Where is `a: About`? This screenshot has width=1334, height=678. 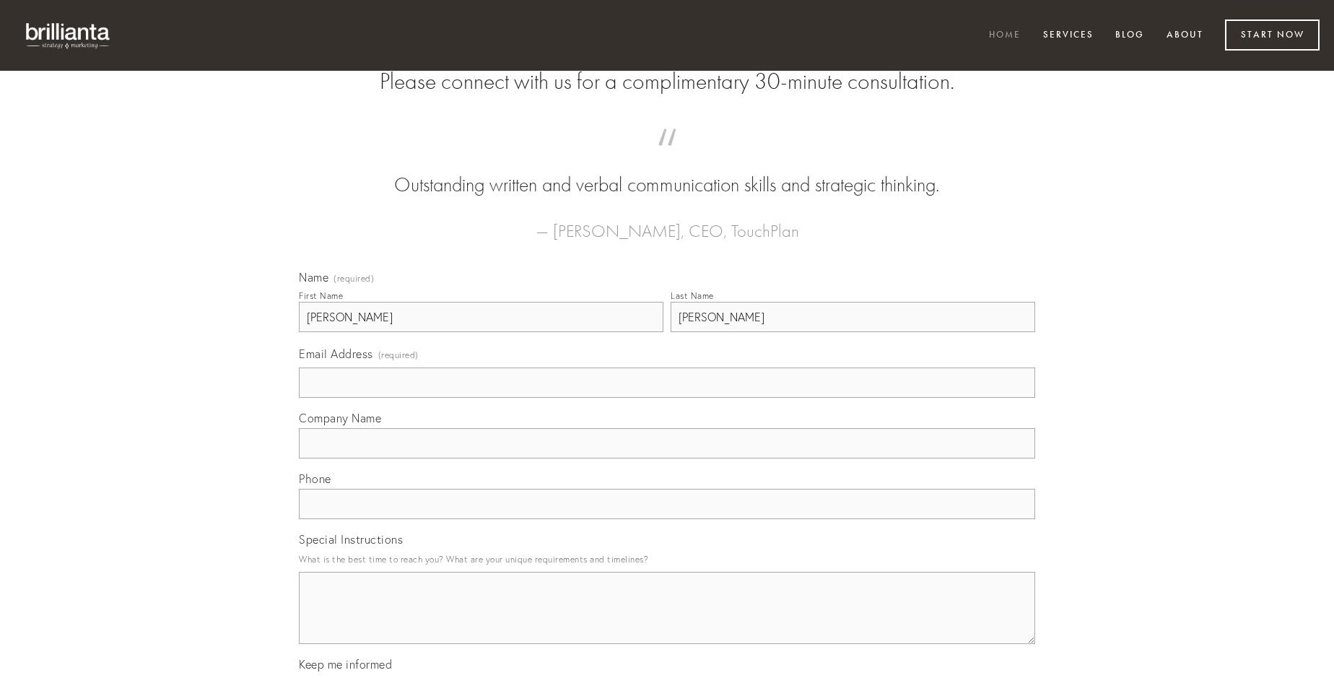 a: About is located at coordinates (1185, 35).